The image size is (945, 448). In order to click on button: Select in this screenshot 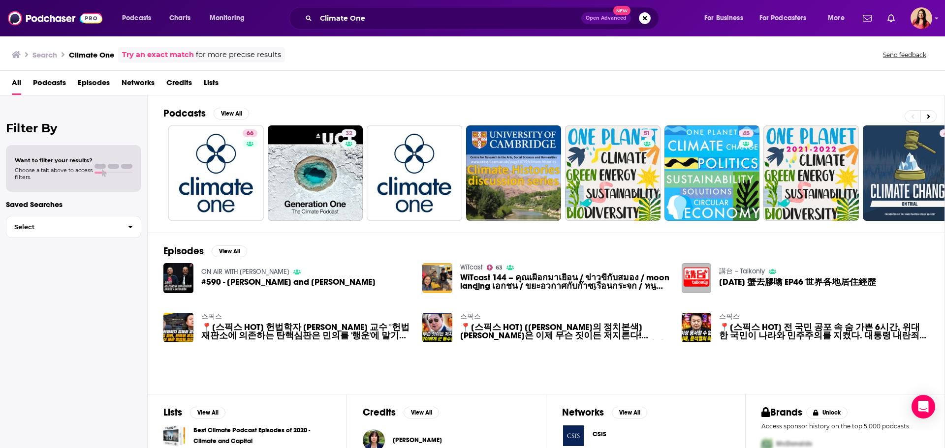, I will do `click(73, 227)`.